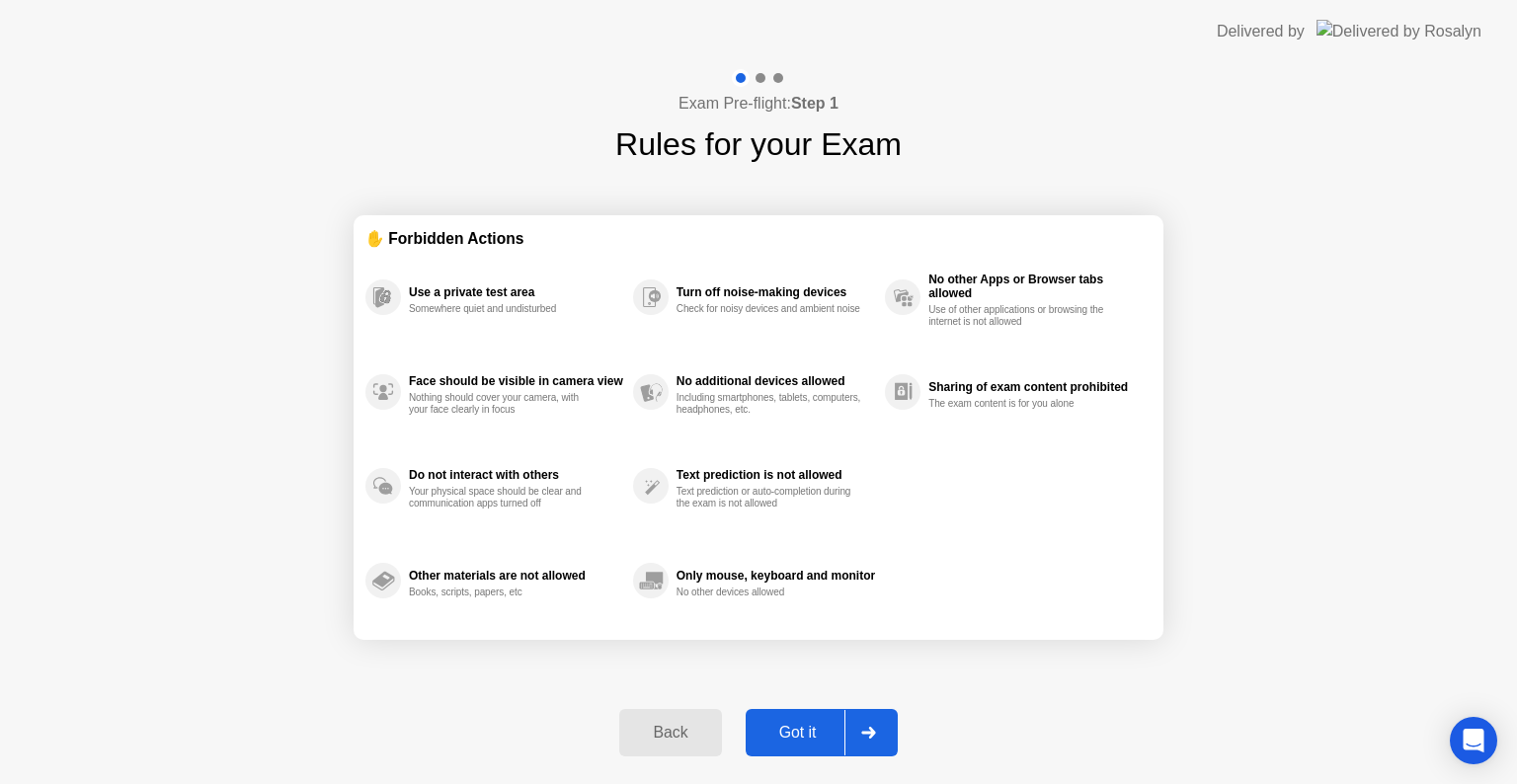 This screenshot has width=1517, height=784. I want to click on div: No additional devices allowed, so click(775, 381).